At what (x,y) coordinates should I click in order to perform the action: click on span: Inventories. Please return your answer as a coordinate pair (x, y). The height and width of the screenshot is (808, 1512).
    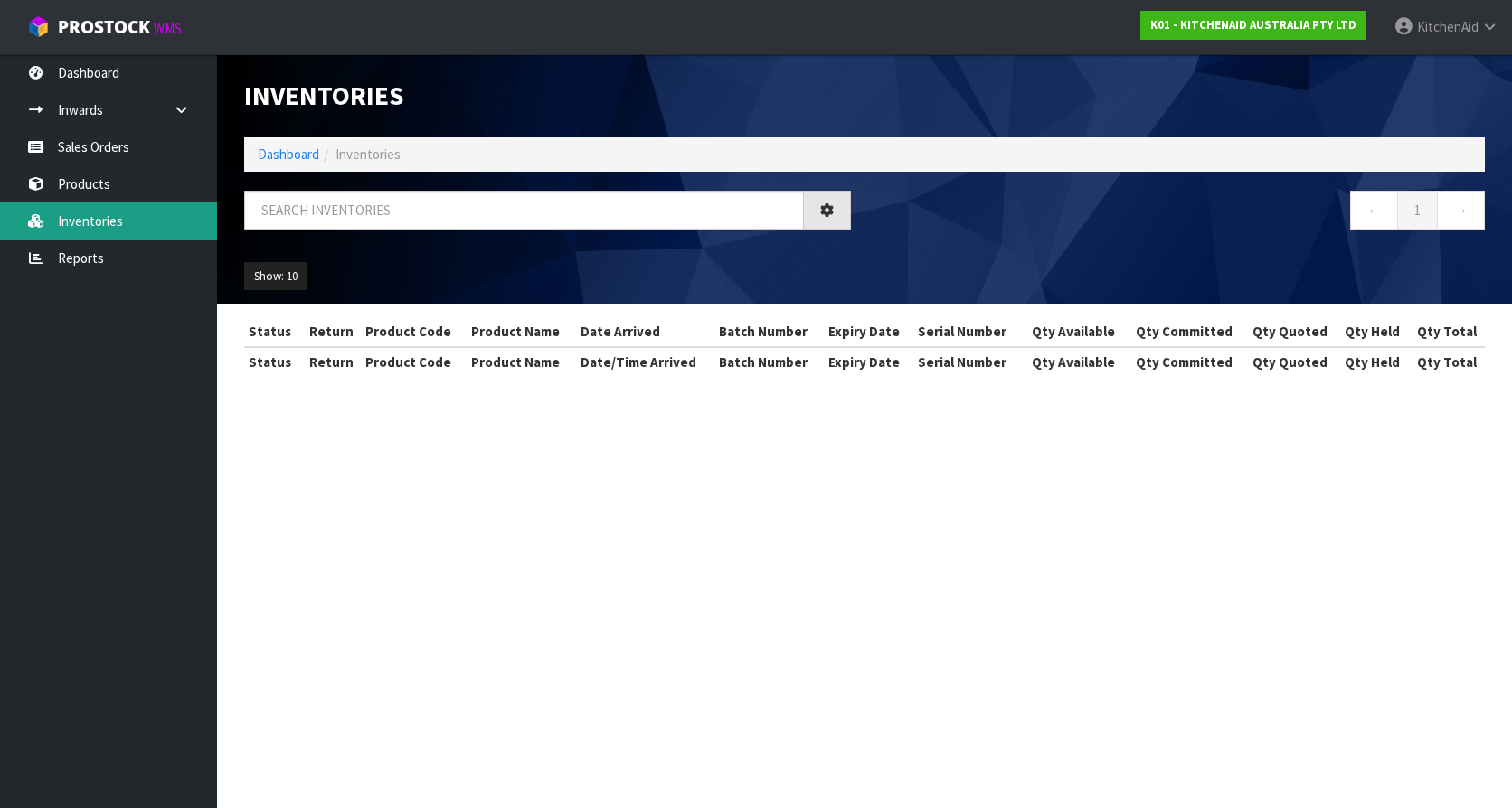
    Looking at the image, I should click on (368, 154).